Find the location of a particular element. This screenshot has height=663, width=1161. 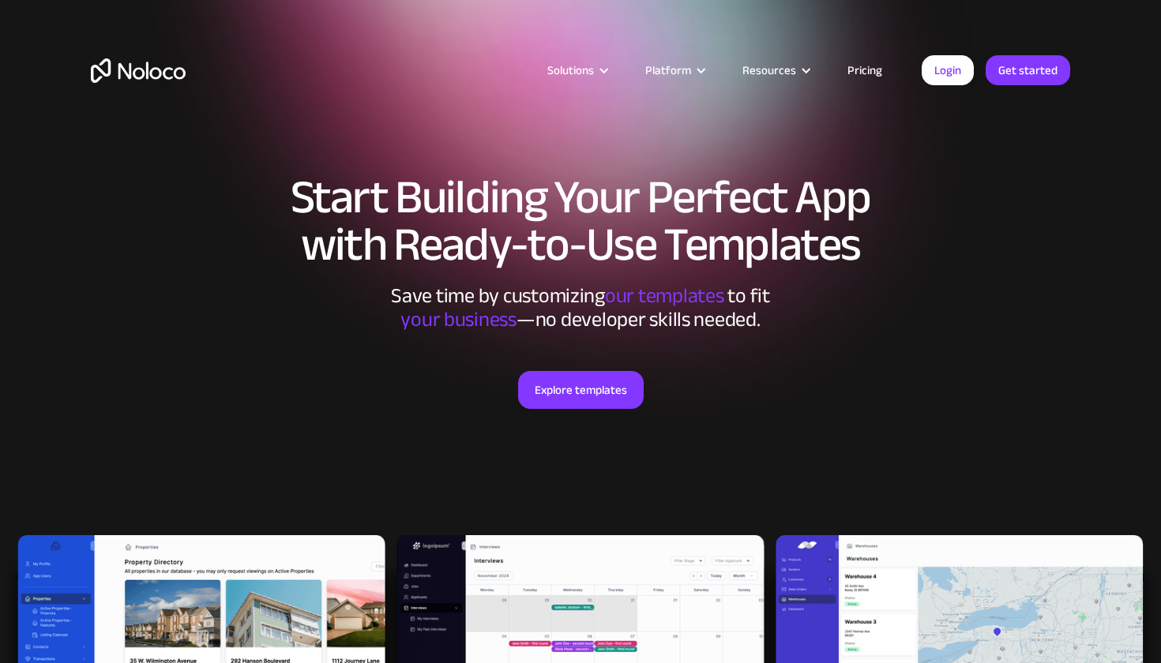

h1: Start Building Your Perfect App with Ready-to-Use Templates is located at coordinates (581, 221).